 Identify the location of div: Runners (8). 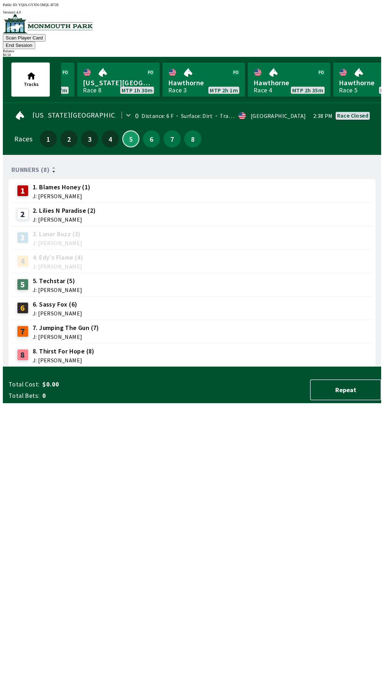
(192, 170).